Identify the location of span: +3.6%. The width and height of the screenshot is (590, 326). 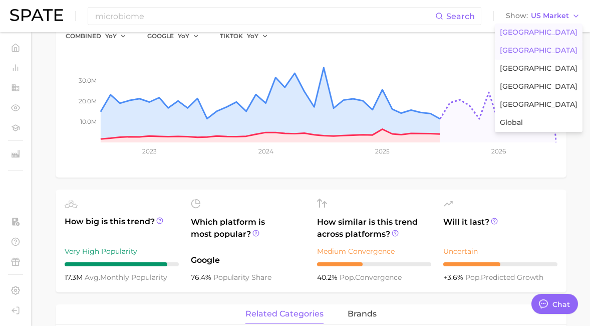
(455, 277).